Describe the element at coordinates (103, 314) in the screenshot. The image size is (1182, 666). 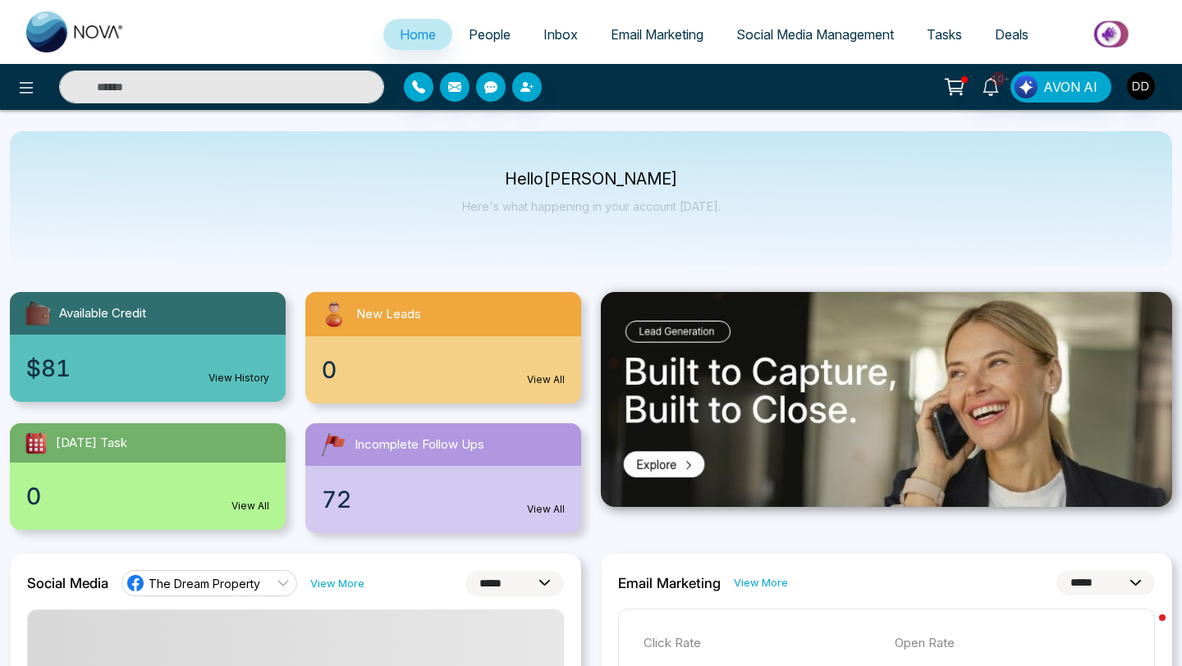
I see `span: Available Credit` at that location.